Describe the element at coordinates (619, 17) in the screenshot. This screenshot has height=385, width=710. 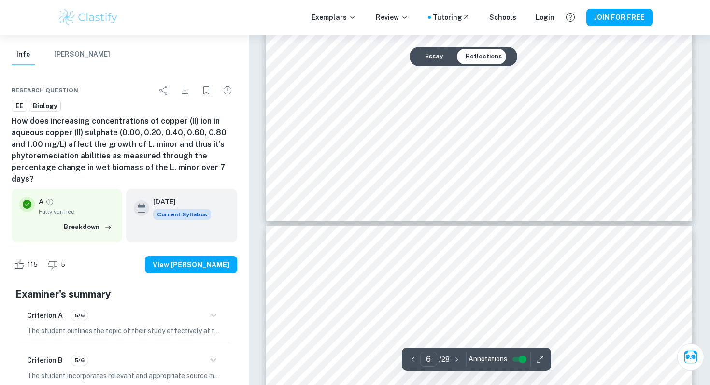
I see `button: JOIN FOR FREE` at that location.